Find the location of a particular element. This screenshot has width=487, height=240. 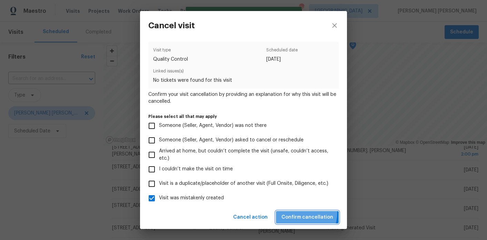

label: Please select all that may apply is located at coordinates (243, 116).